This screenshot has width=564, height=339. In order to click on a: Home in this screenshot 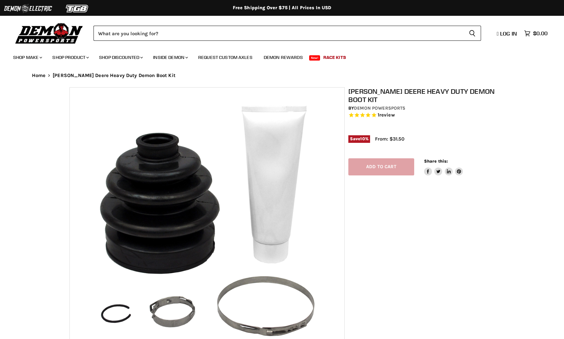, I will do `click(39, 75)`.